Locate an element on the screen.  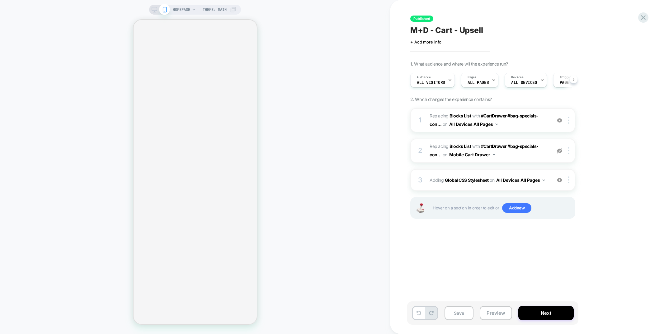
div: 3 is located at coordinates (420, 180).